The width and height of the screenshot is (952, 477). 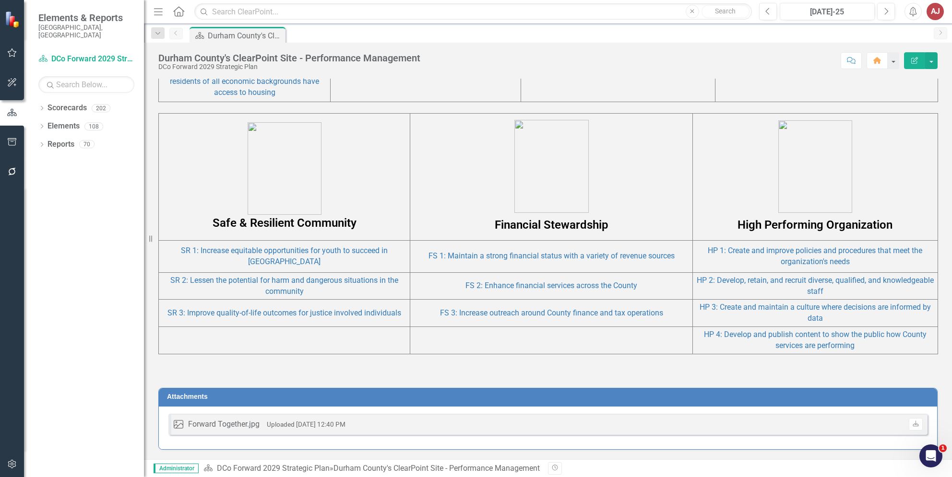 I want to click on div: Forward Together.jpg, so click(x=224, y=424).